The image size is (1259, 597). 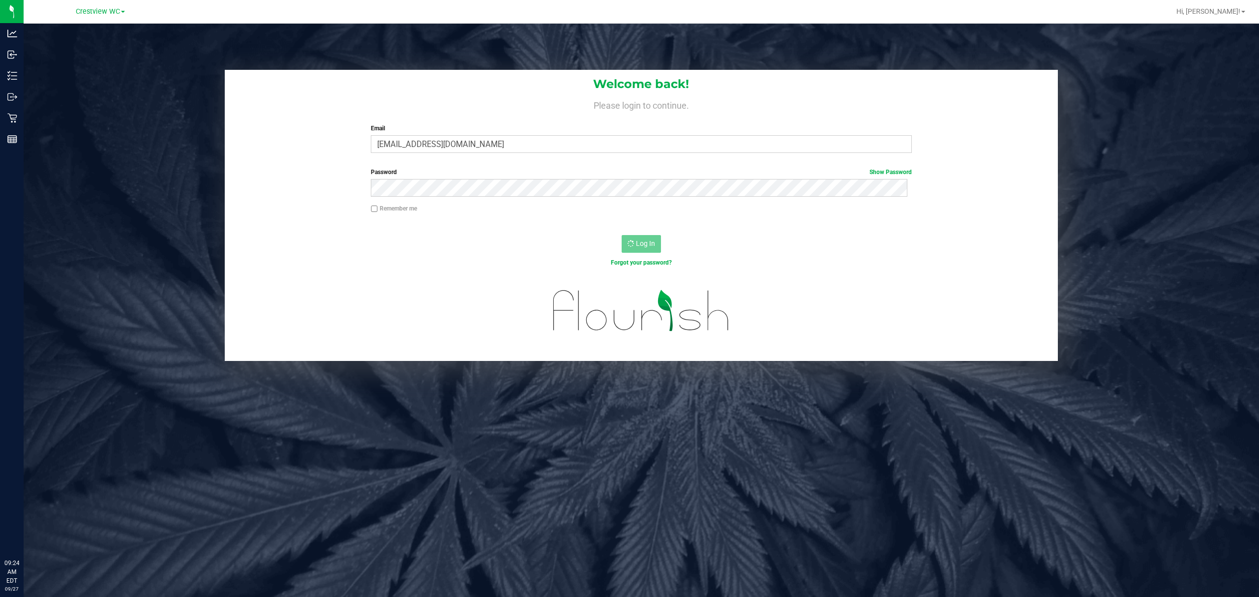 I want to click on inline-svg: Retail, so click(x=12, y=118).